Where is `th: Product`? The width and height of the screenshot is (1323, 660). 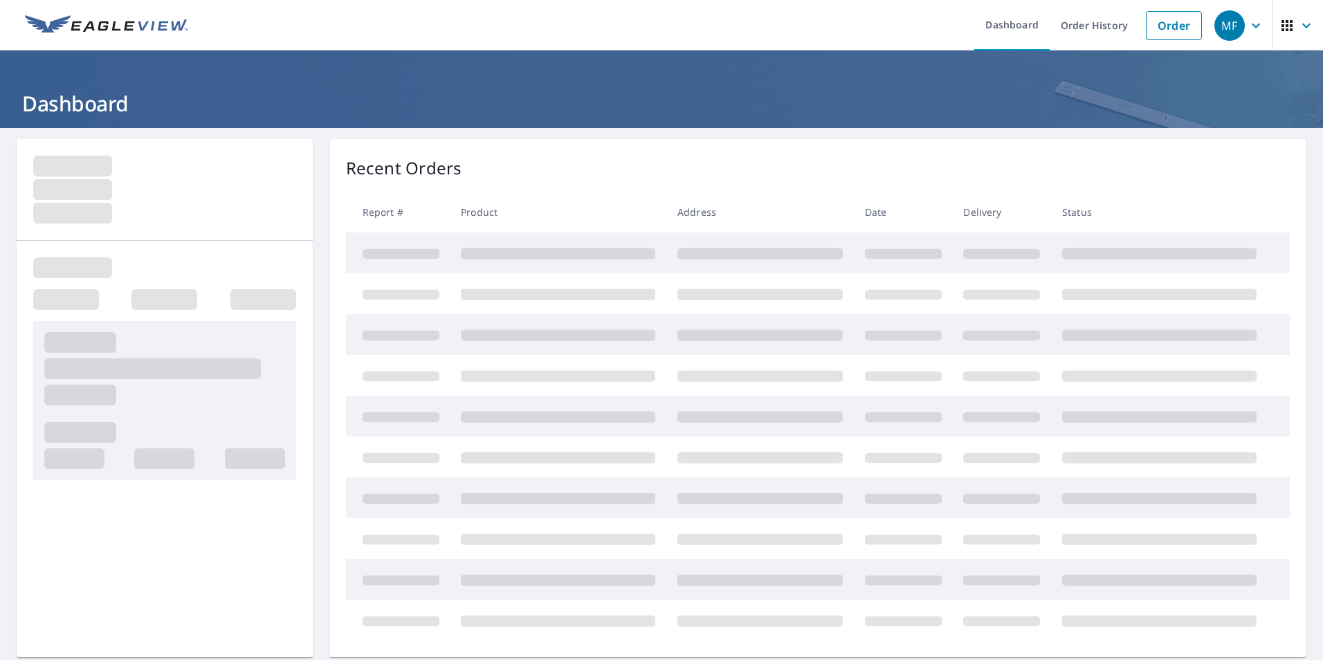 th: Product is located at coordinates (558, 212).